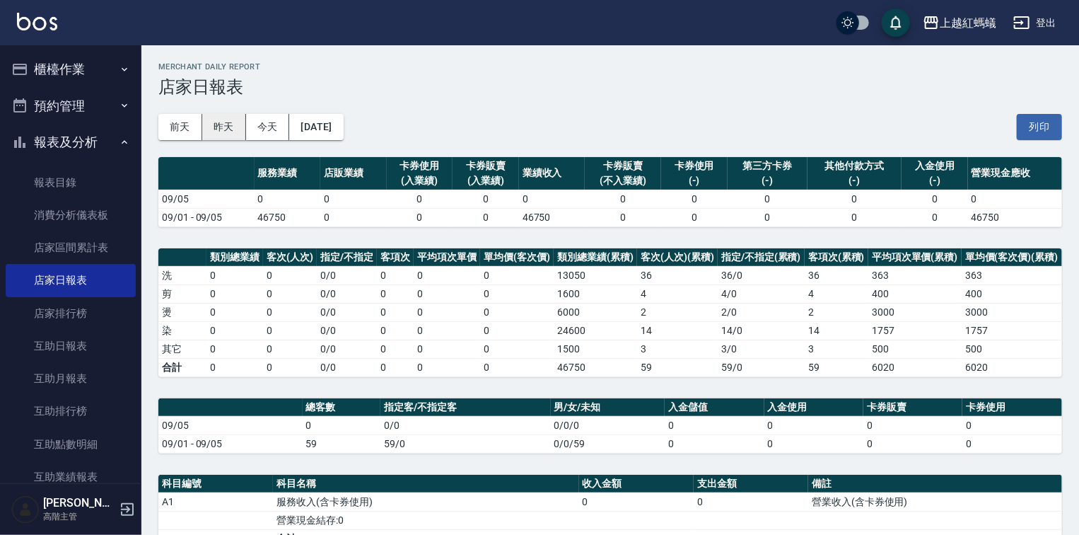 This screenshot has width=1079, height=535. I want to click on div: 卡券販賣, so click(623, 166).